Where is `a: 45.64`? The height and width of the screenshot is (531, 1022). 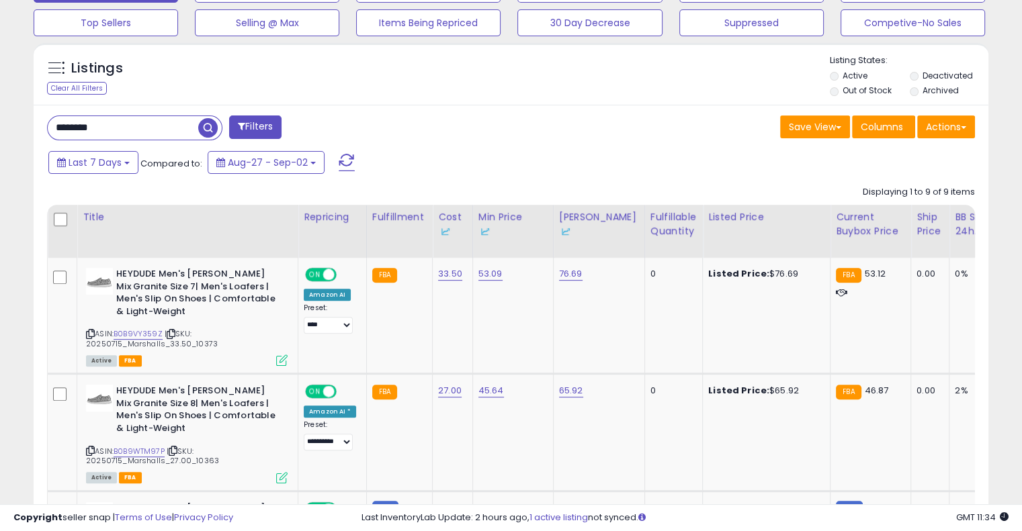
a: 45.64 is located at coordinates (491, 391).